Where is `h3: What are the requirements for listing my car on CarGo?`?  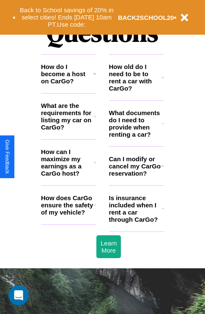 h3: What are the requirements for listing my car on CarGo? is located at coordinates (67, 117).